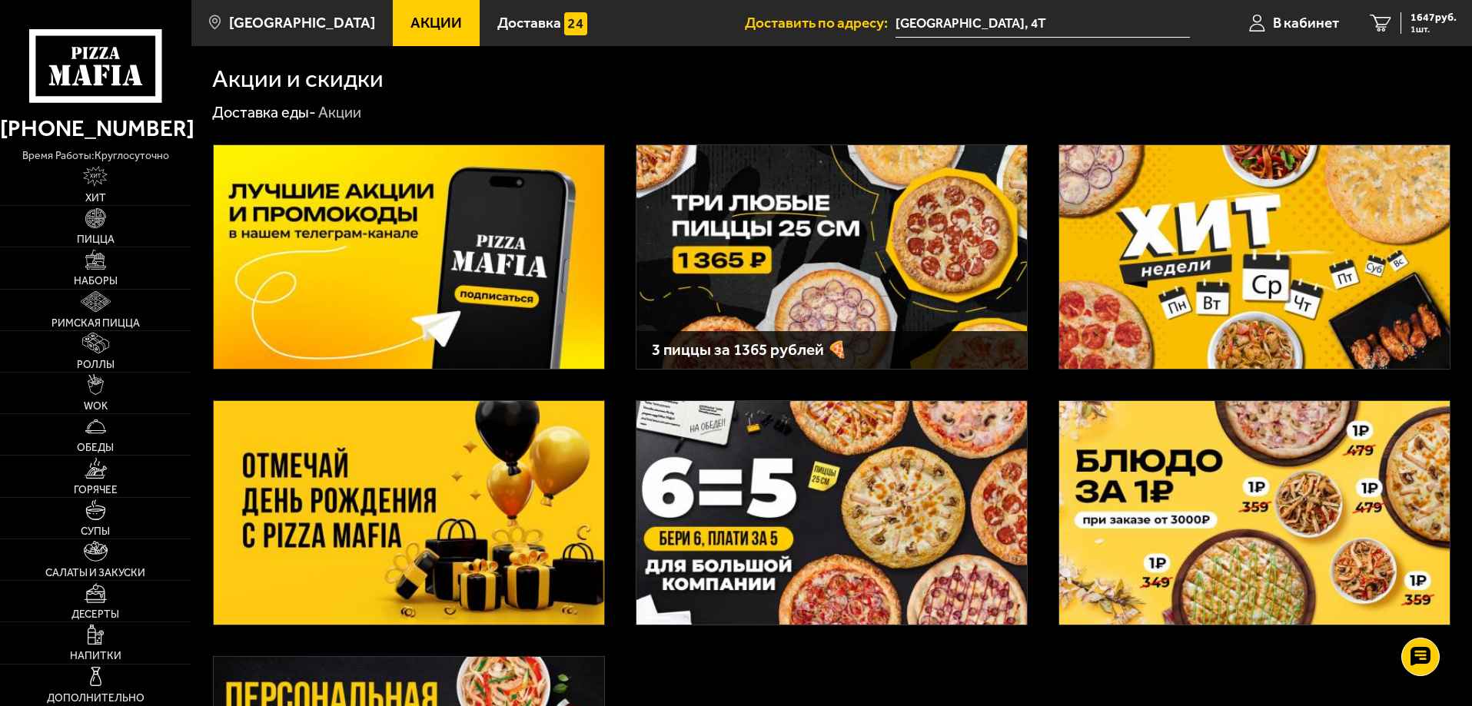  Describe the element at coordinates (95, 240) in the screenshot. I see `span: Пицца` at that location.